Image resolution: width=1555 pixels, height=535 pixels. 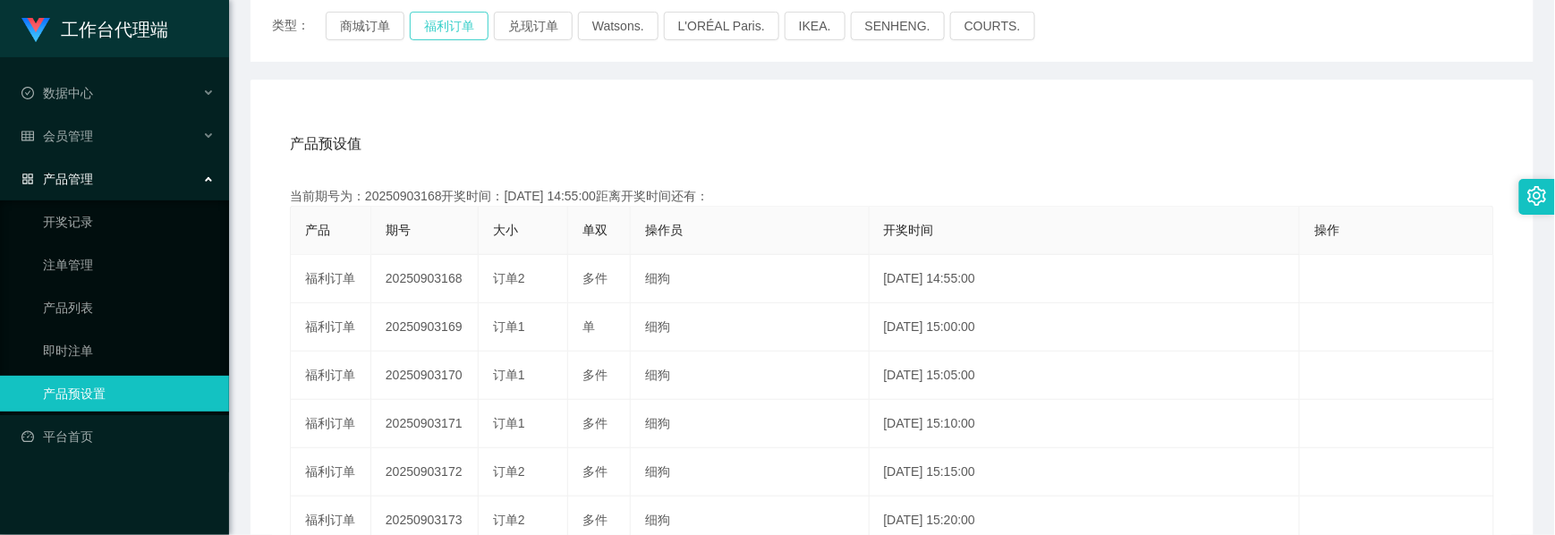 What do you see at coordinates (95, 29) in the screenshot?
I see `a: 工作台代理端` at bounding box center [95, 29].